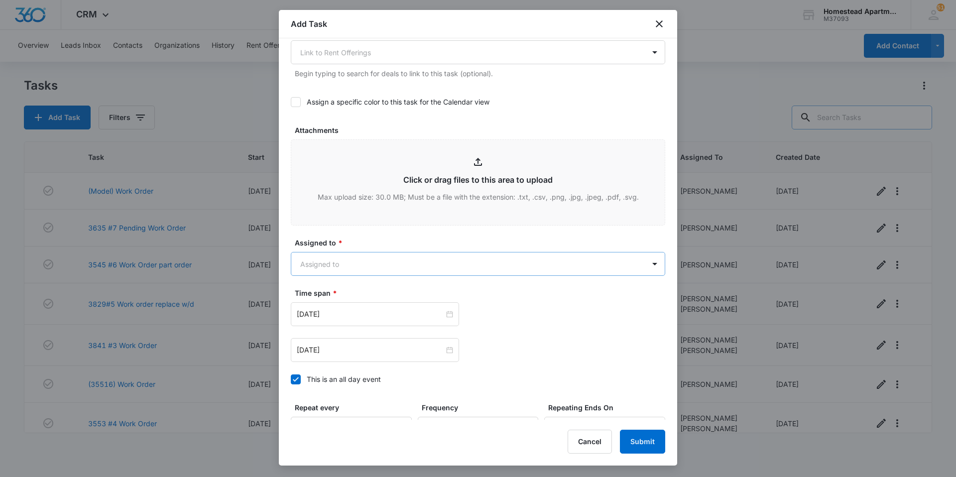  Describe the element at coordinates (482, 293) in the screenshot. I see `label: Time span` at that location.